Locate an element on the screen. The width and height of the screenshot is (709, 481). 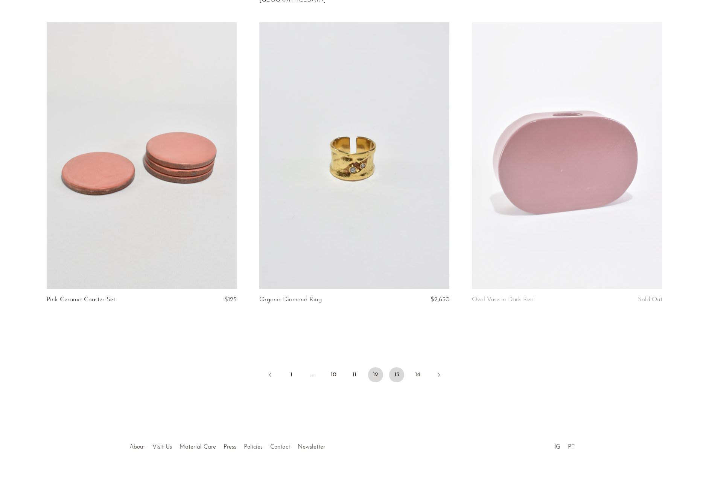
span: $2,650 is located at coordinates (440, 299).